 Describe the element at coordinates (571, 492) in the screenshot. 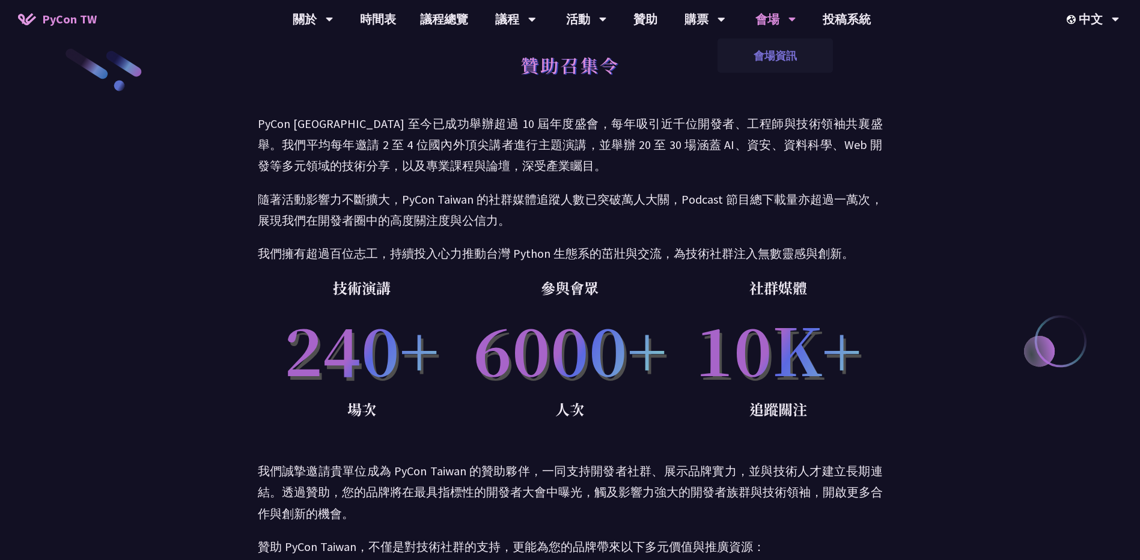

I see `p: 我們誠摯邀請貴單位成為 PyCon Taiwan 的贊助夥伴，一同支持開發者社群、展示品牌實力，並與技術人才建立長期連結。透過贊助，您的品牌將在最具指標性的開發者大會中曝光，觸及影響力強大的開發...` at that location.